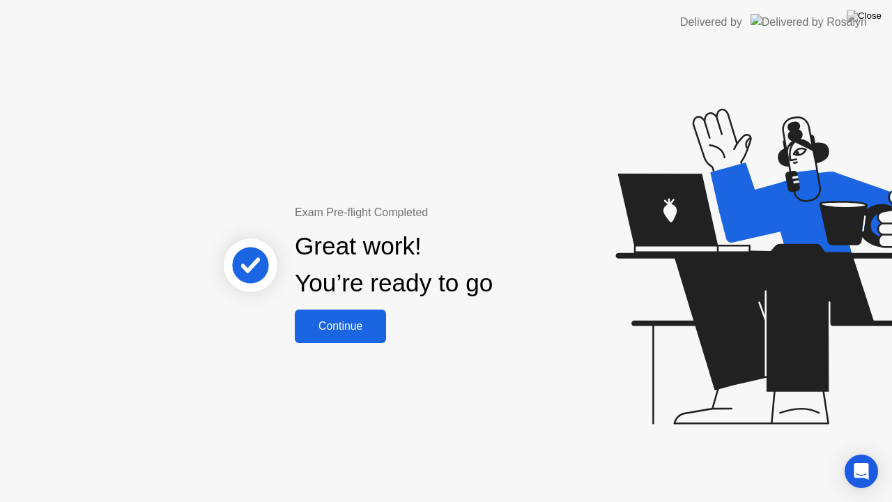 The width and height of the screenshot is (892, 502). Describe the element at coordinates (438, 213) in the screenshot. I see `div: Exam Pre-flight Completed` at that location.